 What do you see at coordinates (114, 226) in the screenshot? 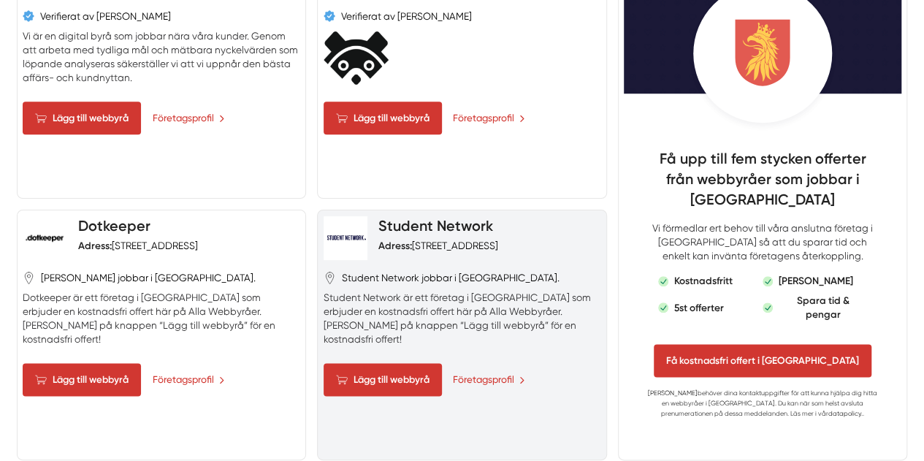
I see `a: Dotkeeper` at bounding box center [114, 226].